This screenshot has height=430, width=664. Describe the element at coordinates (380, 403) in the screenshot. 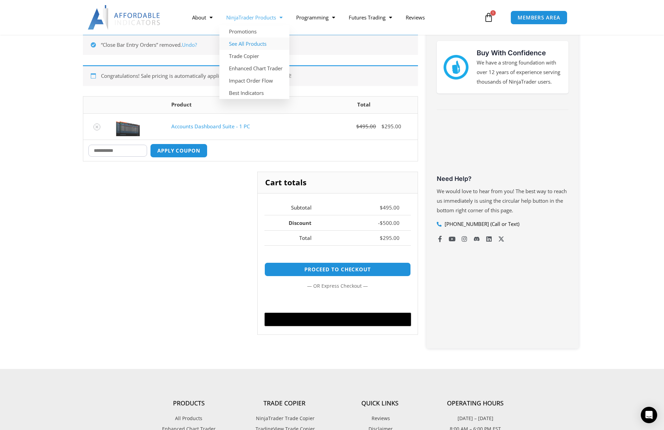

I see `h4: Quick Links` at that location.